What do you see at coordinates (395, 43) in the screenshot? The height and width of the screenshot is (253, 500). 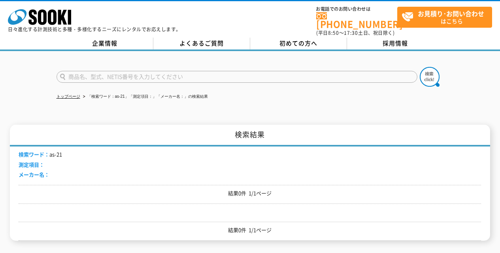 I see `a: 採用情報` at bounding box center [395, 43].